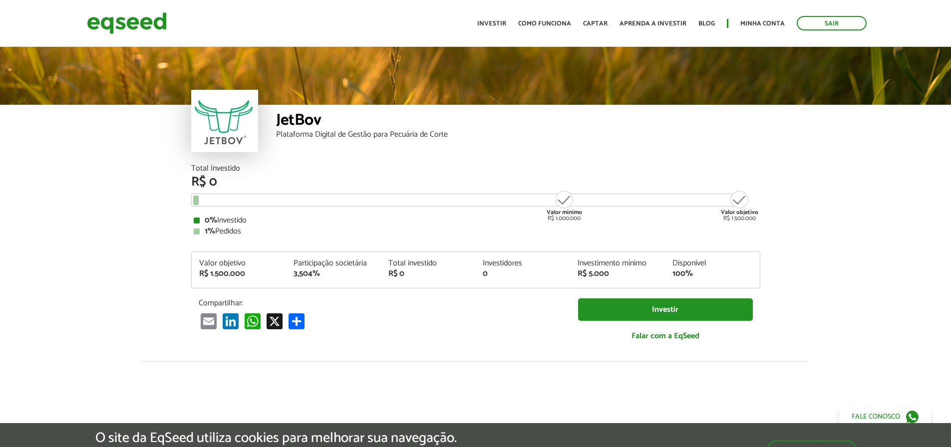 This screenshot has width=951, height=447. What do you see at coordinates (476, 232) in the screenshot?
I see `div: Pedidos` at bounding box center [476, 232].